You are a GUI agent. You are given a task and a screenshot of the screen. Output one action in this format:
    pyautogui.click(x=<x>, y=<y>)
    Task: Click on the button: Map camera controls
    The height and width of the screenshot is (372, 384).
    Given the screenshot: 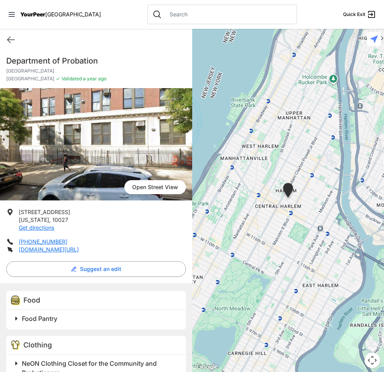 What is the action you would take?
    pyautogui.click(x=372, y=360)
    